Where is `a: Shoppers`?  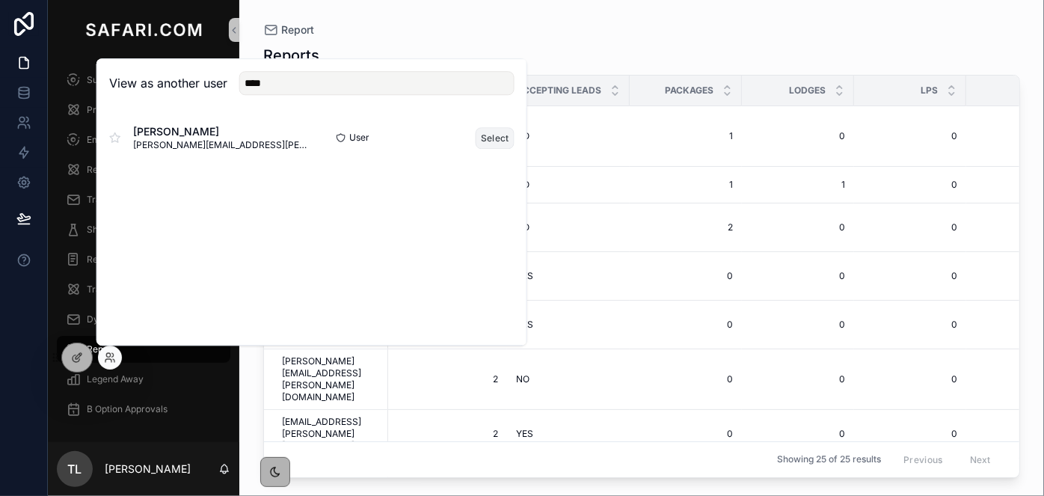
a: Shoppers is located at coordinates (144, 230).